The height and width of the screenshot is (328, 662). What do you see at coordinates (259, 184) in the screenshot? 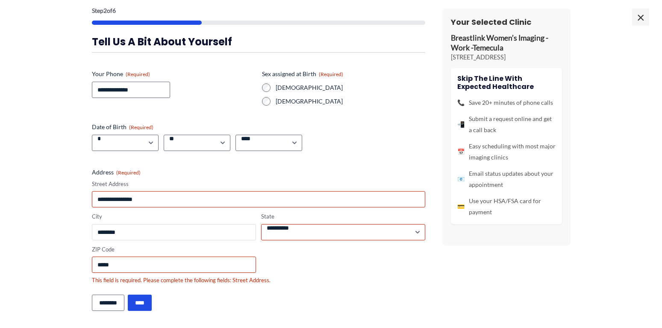
I see `label: Street Address` at bounding box center [259, 184].